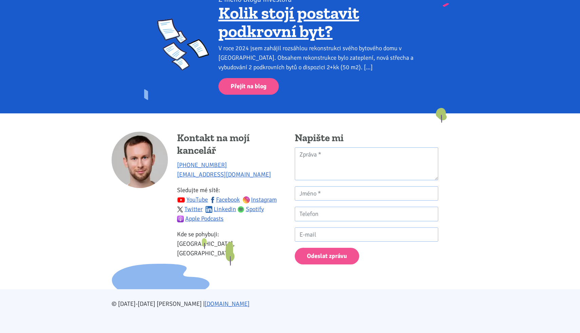  Describe the element at coordinates (231, 204) in the screenshot. I see `p: Sledujte mé sítě:` at that location.